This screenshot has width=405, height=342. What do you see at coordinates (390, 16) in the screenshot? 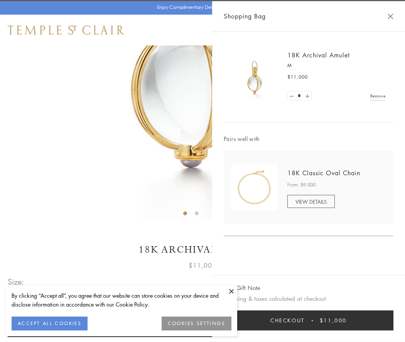
I see `button: Close Shopping Bag` at bounding box center [390, 16].